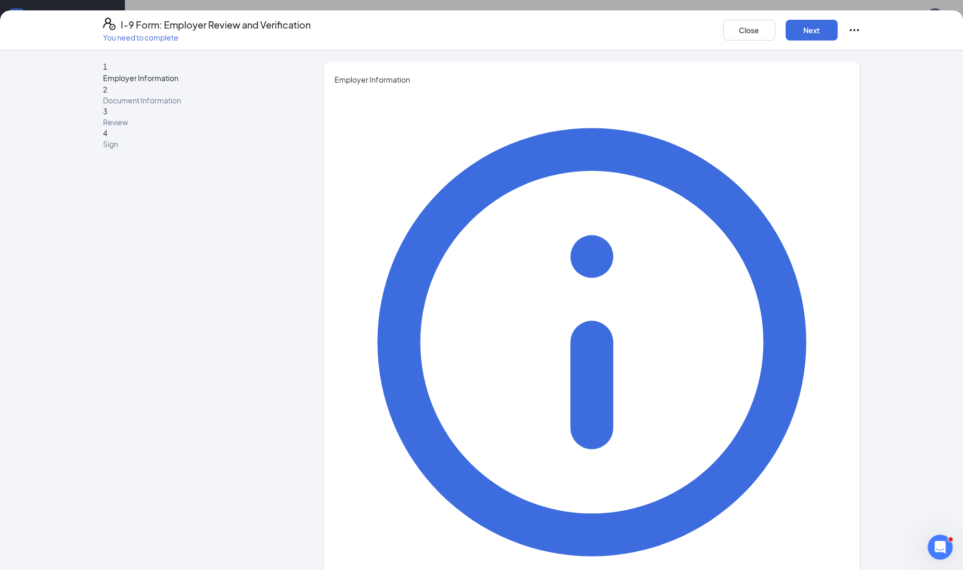  I want to click on span: Sign, so click(198, 144).